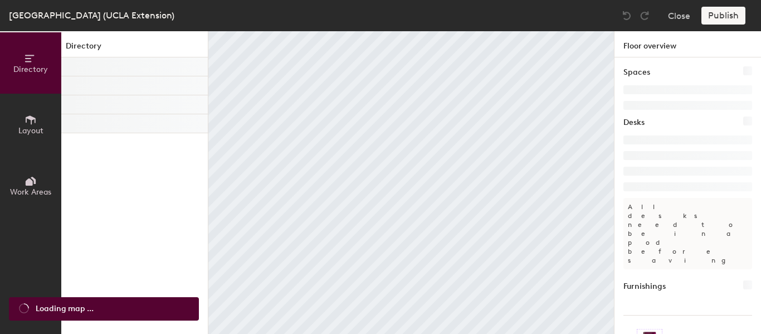  Describe the element at coordinates (134, 48) in the screenshot. I see `h1: Directory` at that location.